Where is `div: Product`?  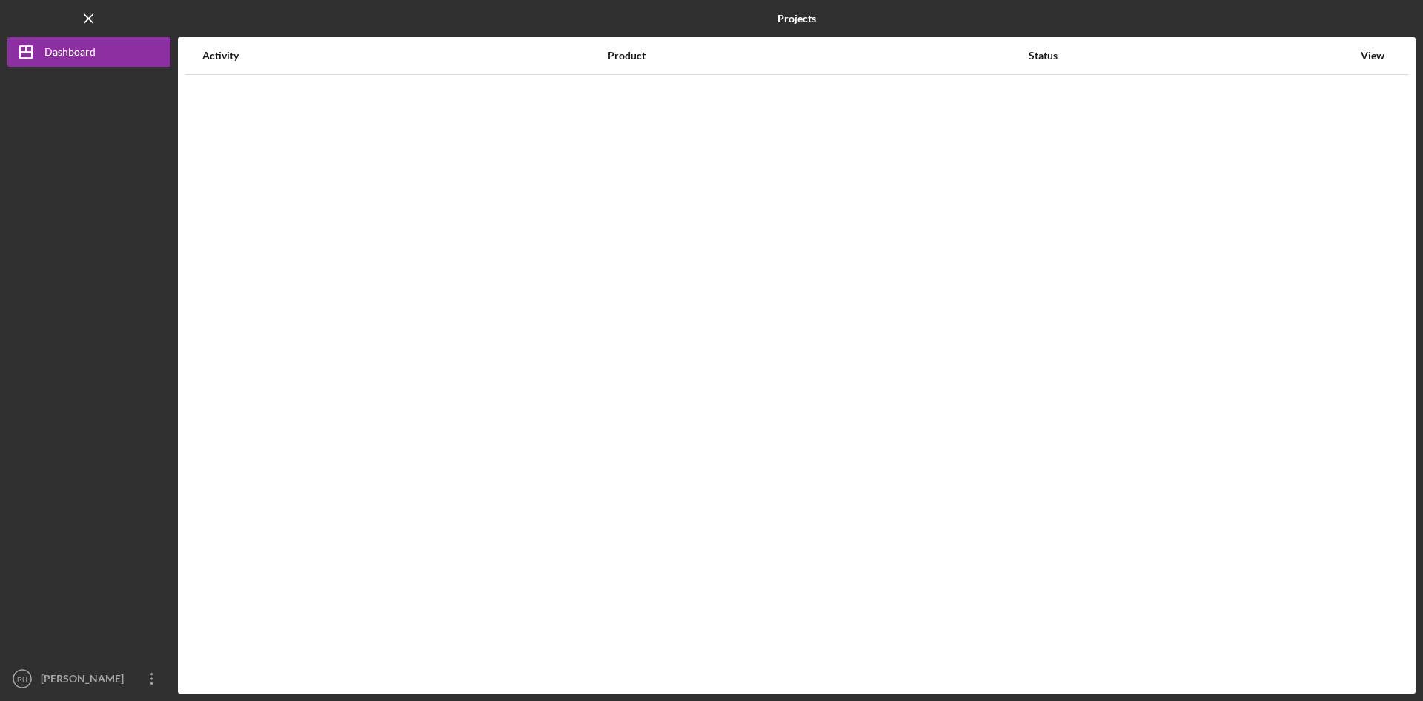
div: Product is located at coordinates (818, 56).